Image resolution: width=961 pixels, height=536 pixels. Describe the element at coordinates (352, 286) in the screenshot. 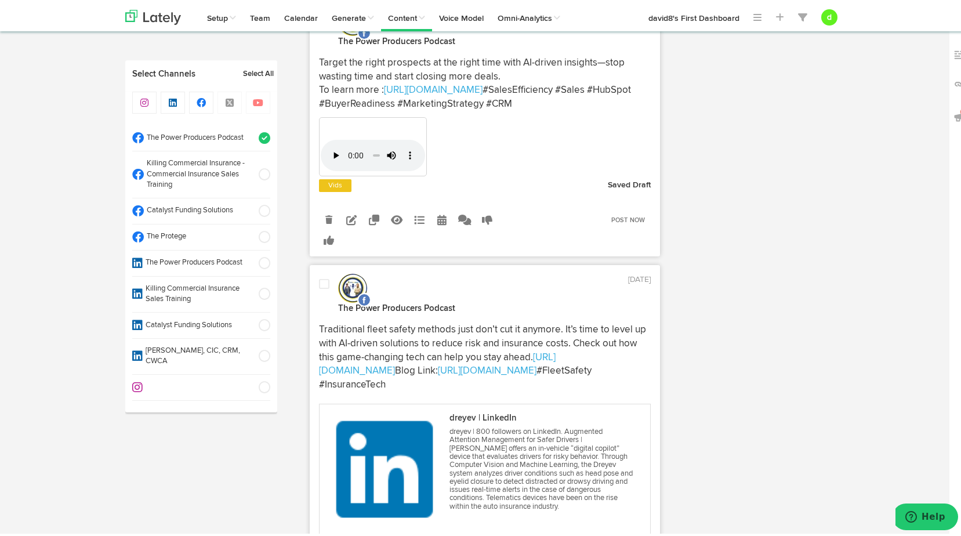

I see `img: picture` at that location.